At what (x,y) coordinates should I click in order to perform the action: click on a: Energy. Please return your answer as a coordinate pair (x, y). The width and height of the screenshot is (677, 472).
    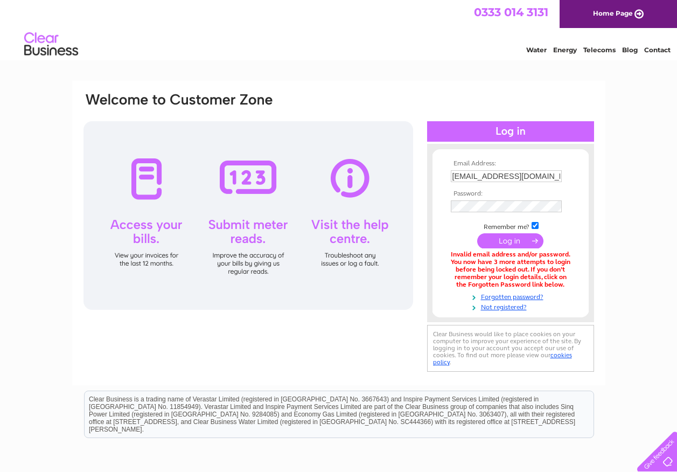
    Looking at the image, I should click on (565, 50).